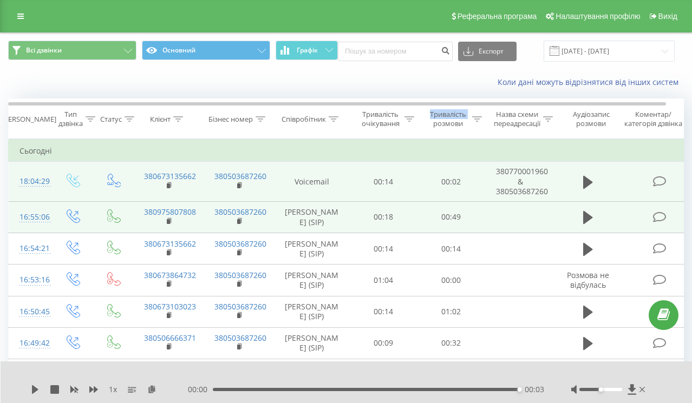 The width and height of the screenshot is (692, 403). Describe the element at coordinates (231, 119) in the screenshot. I see `div: Бізнес номер` at that location.